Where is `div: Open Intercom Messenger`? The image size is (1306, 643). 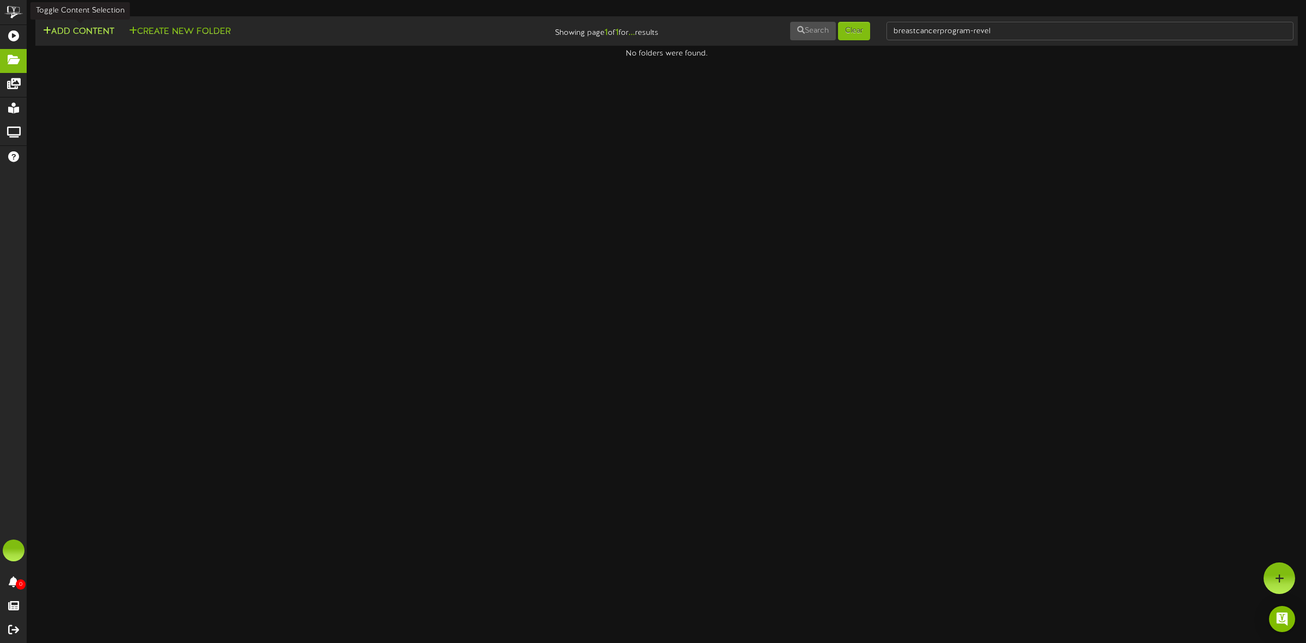
div: Open Intercom Messenger is located at coordinates (1282, 619).